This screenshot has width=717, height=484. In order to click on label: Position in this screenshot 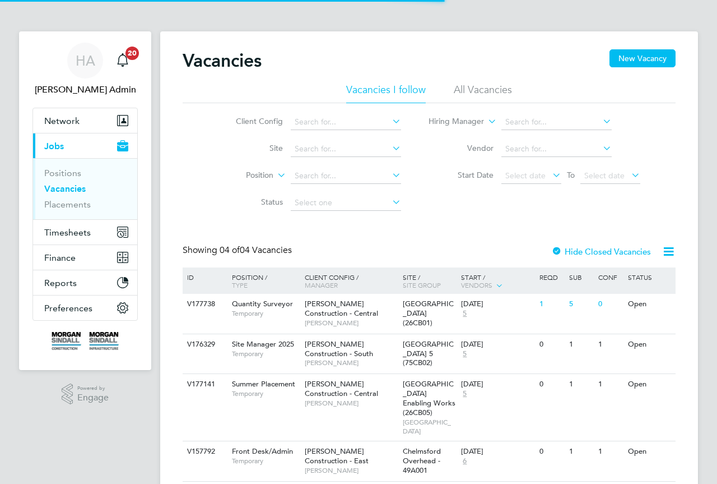, I will do `click(241, 175)`.